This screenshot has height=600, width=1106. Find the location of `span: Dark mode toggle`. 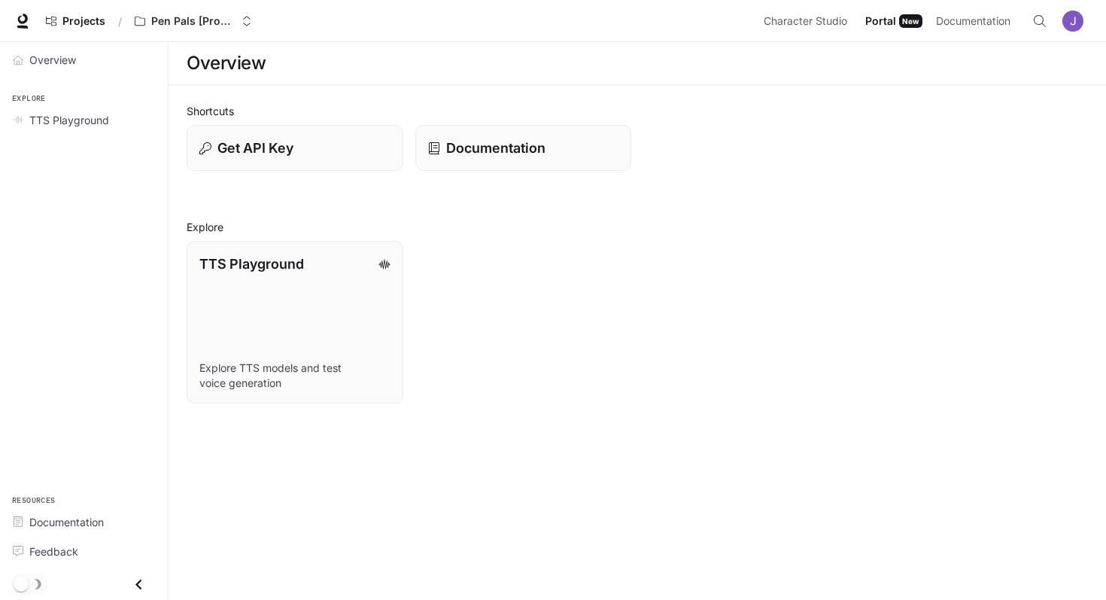

span: Dark mode toggle is located at coordinates (21, 583).